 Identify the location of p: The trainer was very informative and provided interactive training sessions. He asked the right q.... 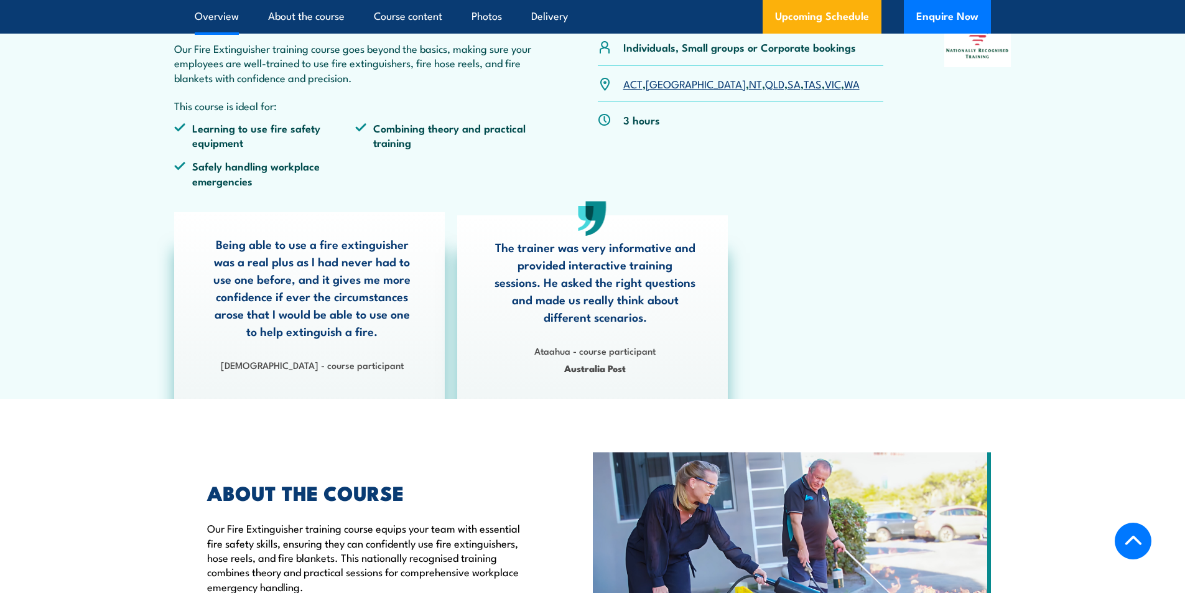
(595, 282).